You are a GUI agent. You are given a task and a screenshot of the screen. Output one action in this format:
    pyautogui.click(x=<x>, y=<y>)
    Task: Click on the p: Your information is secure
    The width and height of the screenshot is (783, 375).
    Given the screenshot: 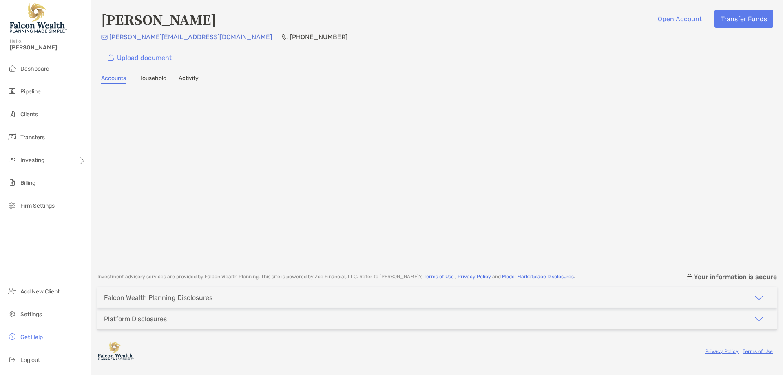 What is the action you would take?
    pyautogui.click(x=735, y=277)
    